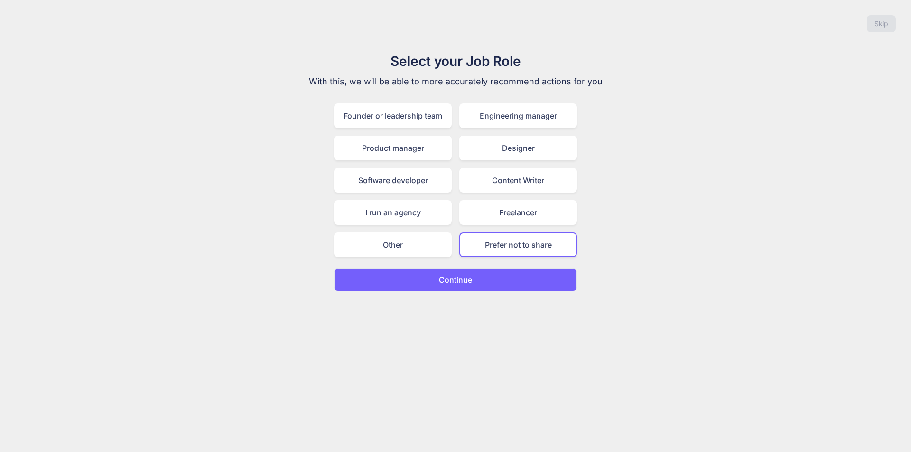  What do you see at coordinates (518, 116) in the screenshot?
I see `div: Engineering manager` at bounding box center [518, 116].